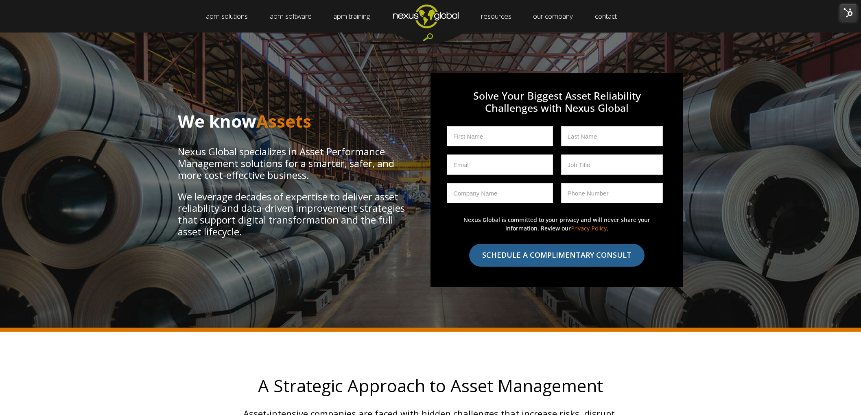  What do you see at coordinates (612, 136) in the screenshot?
I see `input: Last Name` at bounding box center [612, 136].